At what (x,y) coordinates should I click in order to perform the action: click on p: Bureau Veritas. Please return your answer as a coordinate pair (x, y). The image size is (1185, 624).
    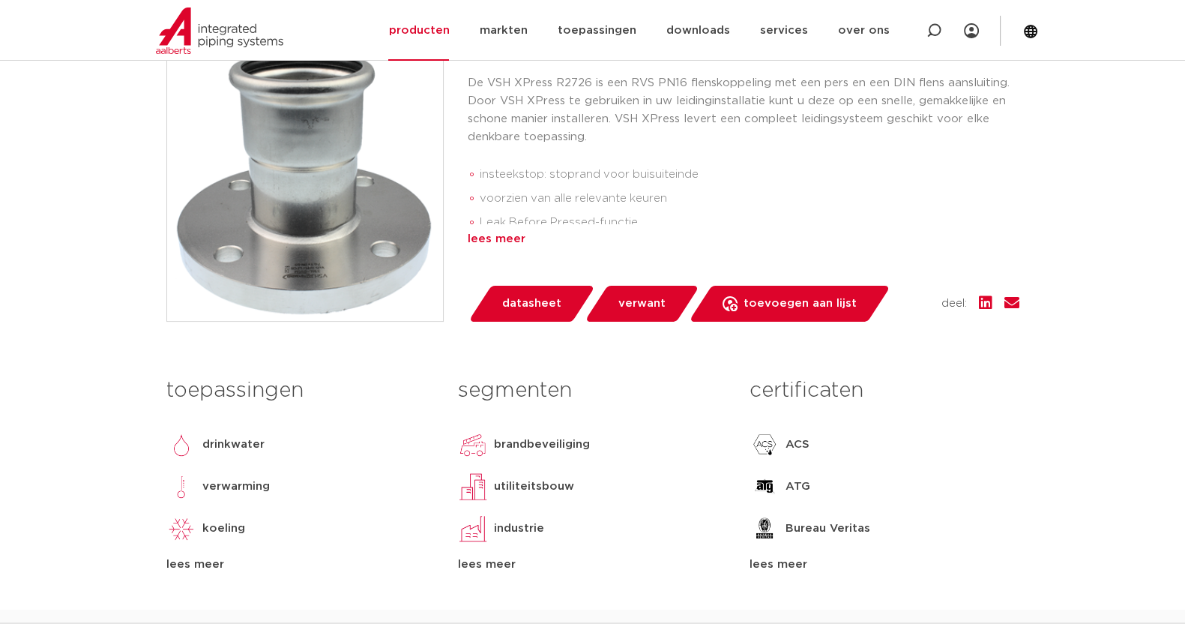
    Looking at the image, I should click on (827, 528).